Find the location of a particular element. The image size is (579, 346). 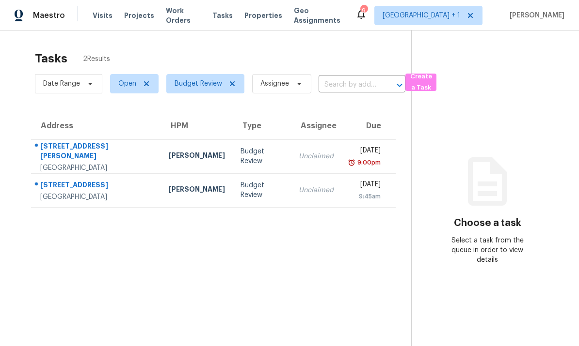

span: Date Range is located at coordinates (62, 84).